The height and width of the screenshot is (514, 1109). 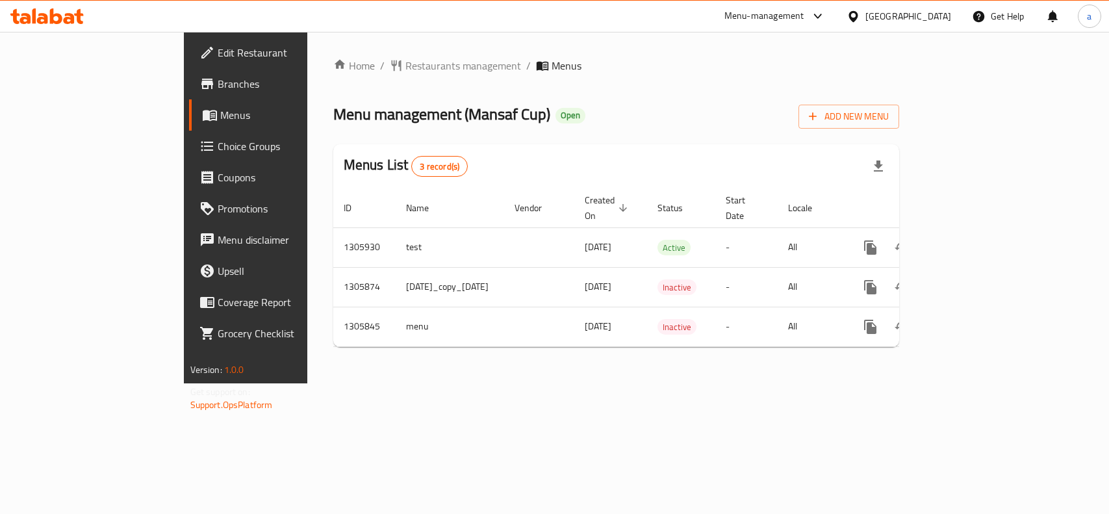 What do you see at coordinates (279, 209) in the screenshot?
I see `a: Promotions` at bounding box center [279, 209].